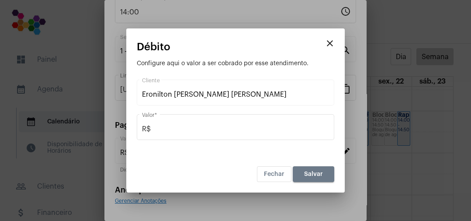 This screenshot has height=221, width=471. I want to click on span: Salvar, so click(313, 174).